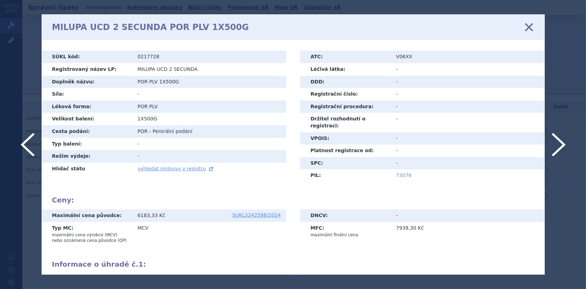 The width and height of the screenshot is (586, 289). What do you see at coordinates (209, 82) in the screenshot?
I see `td: POR PLV 1X500G` at bounding box center [209, 82].